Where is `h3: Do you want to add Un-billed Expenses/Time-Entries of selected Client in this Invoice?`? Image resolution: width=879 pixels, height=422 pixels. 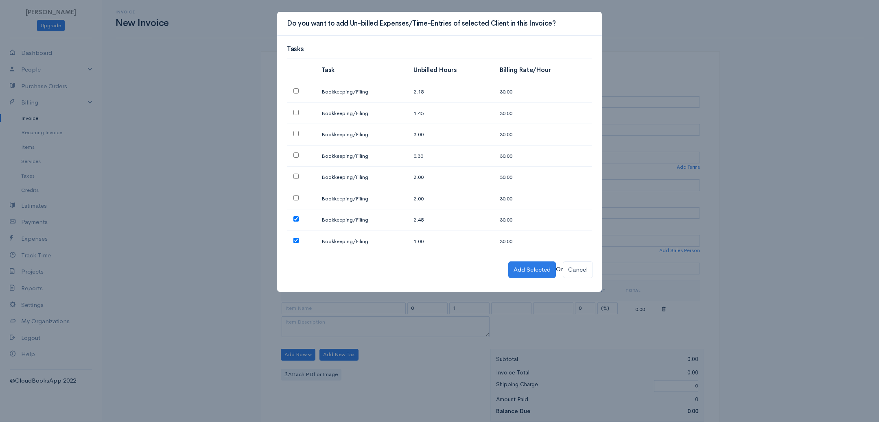
h3: Do you want to add Un-billed Expenses/Time-Entries of selected Client in this Invoice? is located at coordinates (421, 24).